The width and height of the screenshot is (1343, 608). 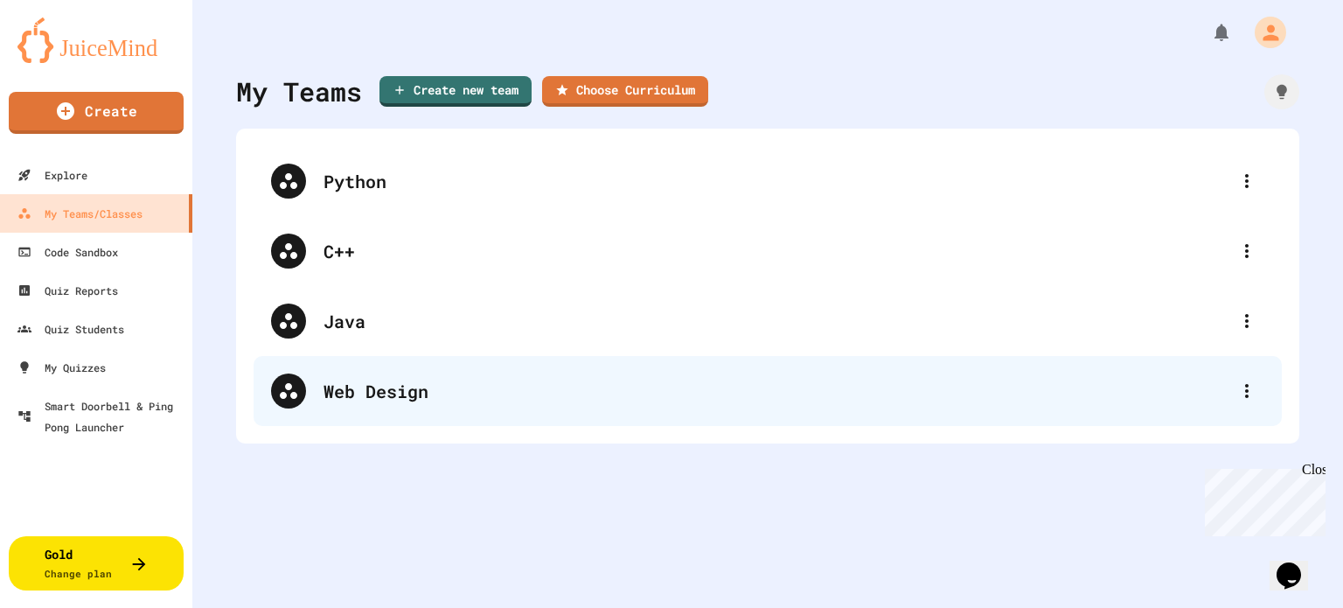 I want to click on a: Create, so click(x=96, y=113).